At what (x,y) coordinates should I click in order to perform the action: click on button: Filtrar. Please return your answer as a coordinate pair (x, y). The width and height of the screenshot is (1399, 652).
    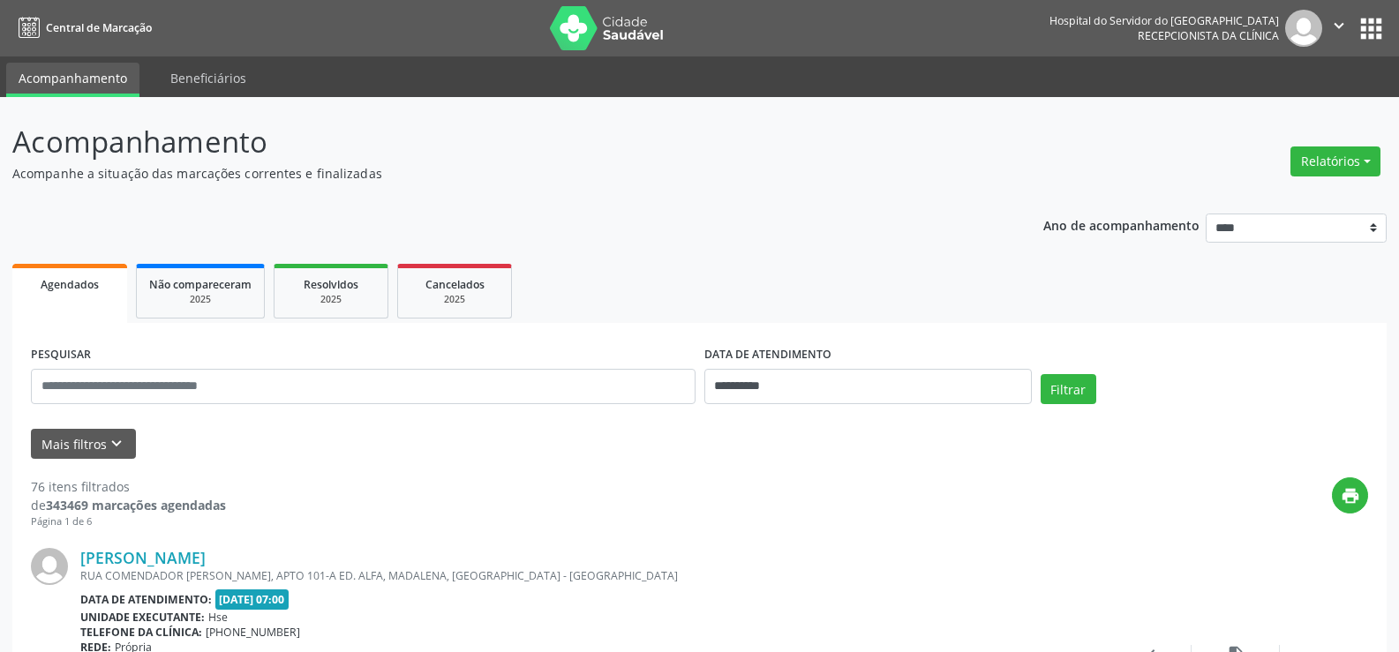
    Looking at the image, I should click on (1068, 389).